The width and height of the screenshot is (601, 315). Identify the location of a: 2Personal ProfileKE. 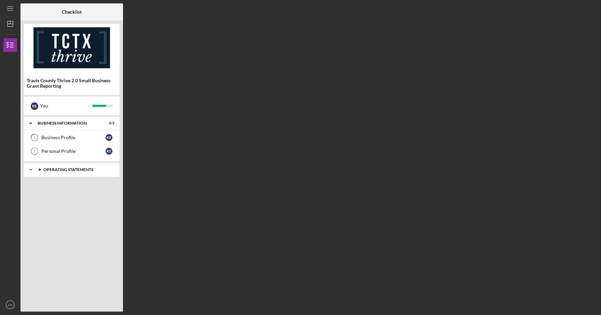
(72, 151).